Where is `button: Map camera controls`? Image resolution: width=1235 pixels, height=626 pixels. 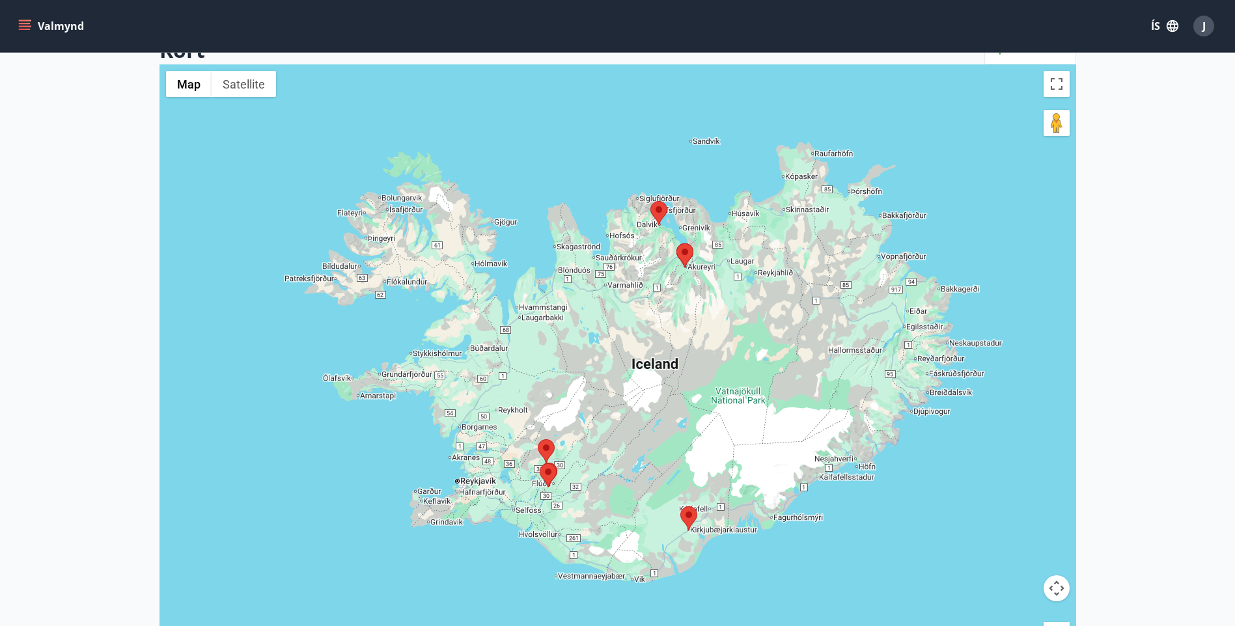
button: Map camera controls is located at coordinates (1056, 588).